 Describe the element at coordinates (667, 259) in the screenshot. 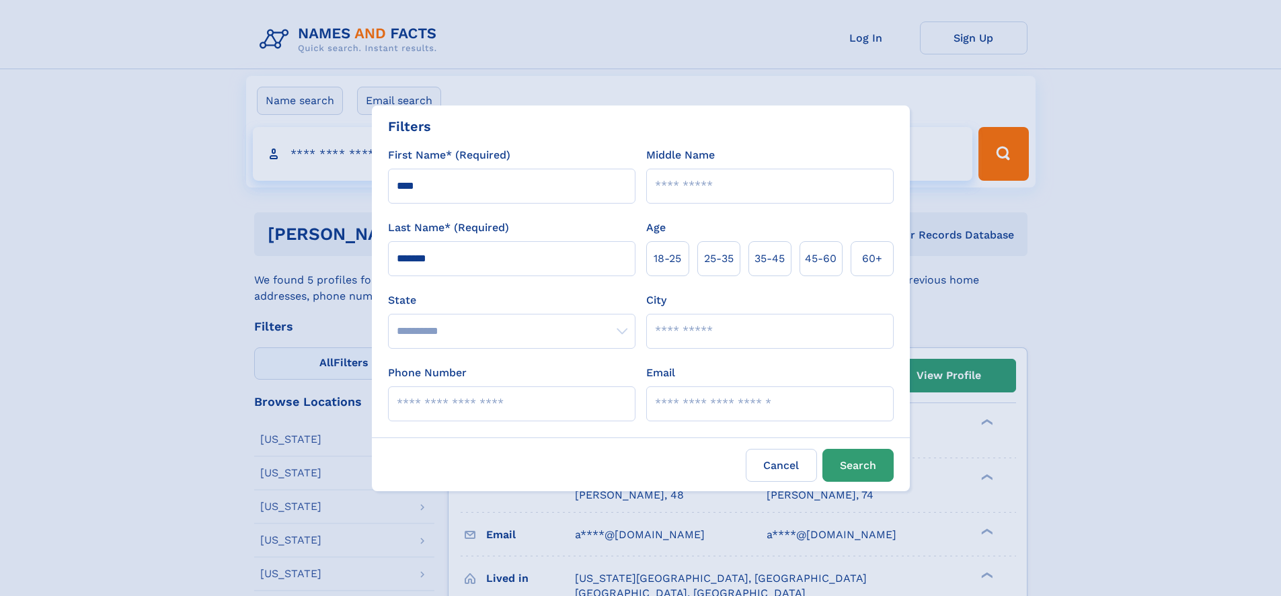

I see `span: 18‑25` at that location.